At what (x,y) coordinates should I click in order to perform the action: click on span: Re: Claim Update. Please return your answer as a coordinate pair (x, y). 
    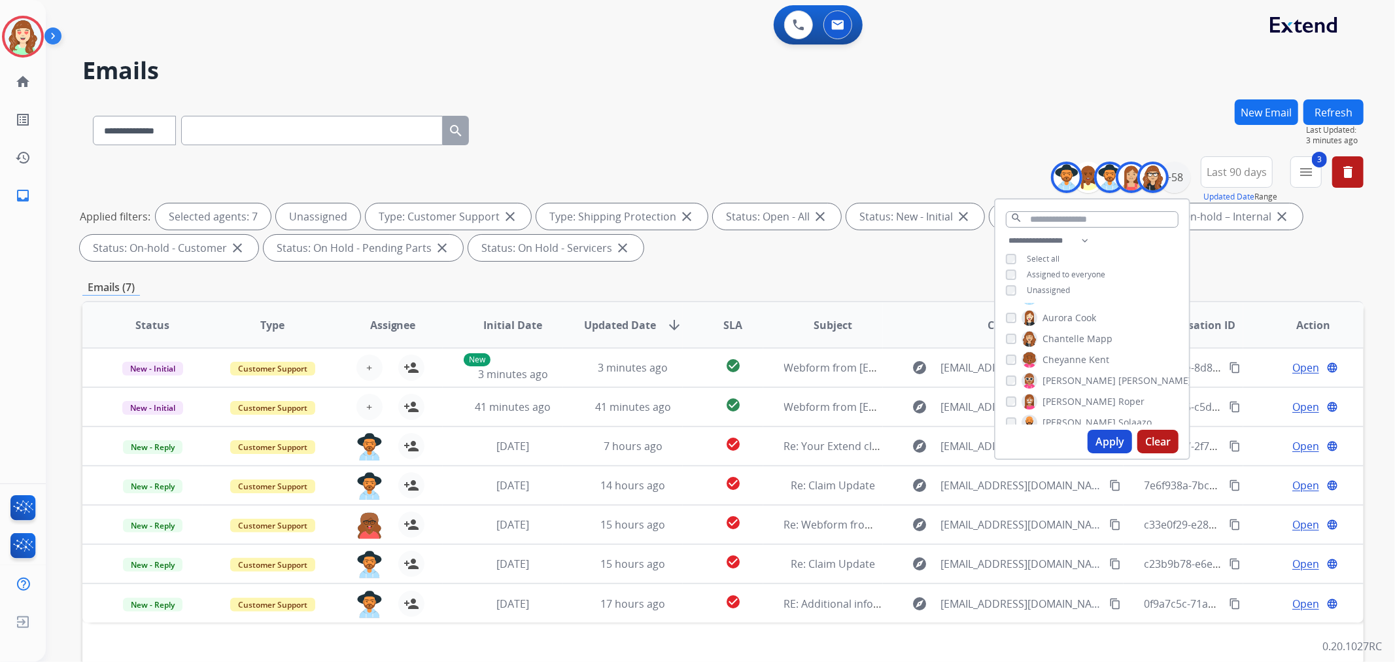
    Looking at the image, I should click on (833, 485).